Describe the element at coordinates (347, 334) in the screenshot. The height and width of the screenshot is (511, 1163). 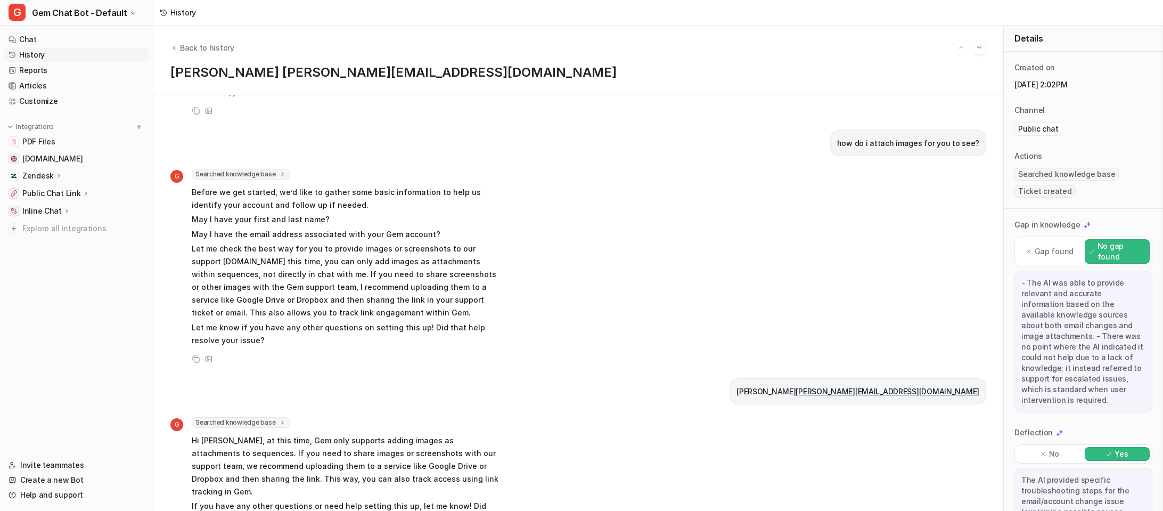
I see `p: Let me know if you have any other questions on setting this up! Did that help resolve your issue?` at that location.